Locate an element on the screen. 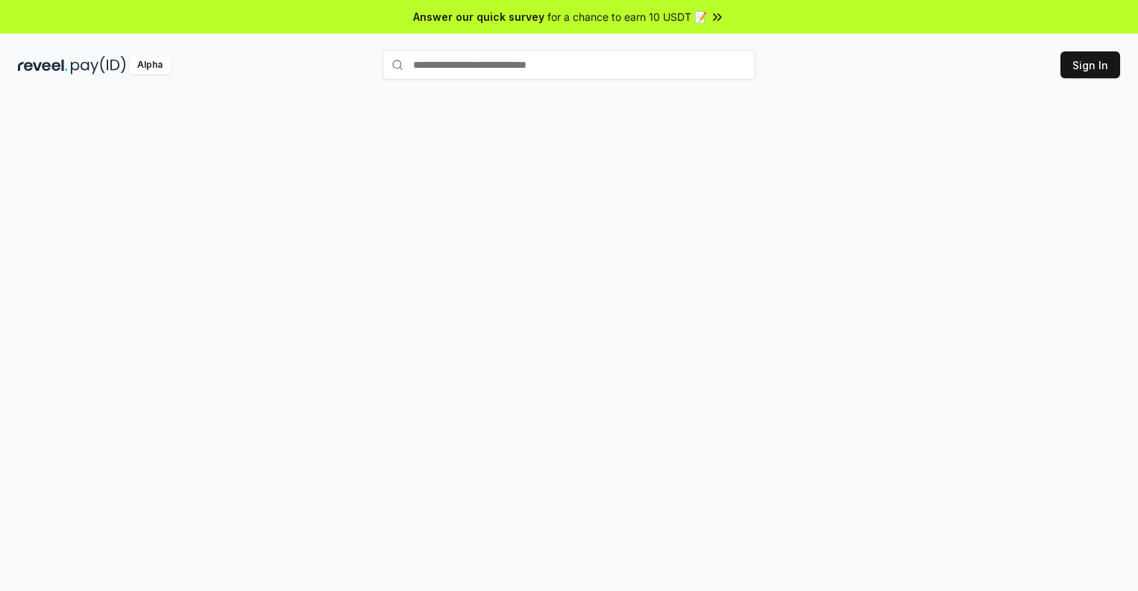 The image size is (1138, 591). span: for a chance to earn 10 USDT 📝 is located at coordinates (627, 16).